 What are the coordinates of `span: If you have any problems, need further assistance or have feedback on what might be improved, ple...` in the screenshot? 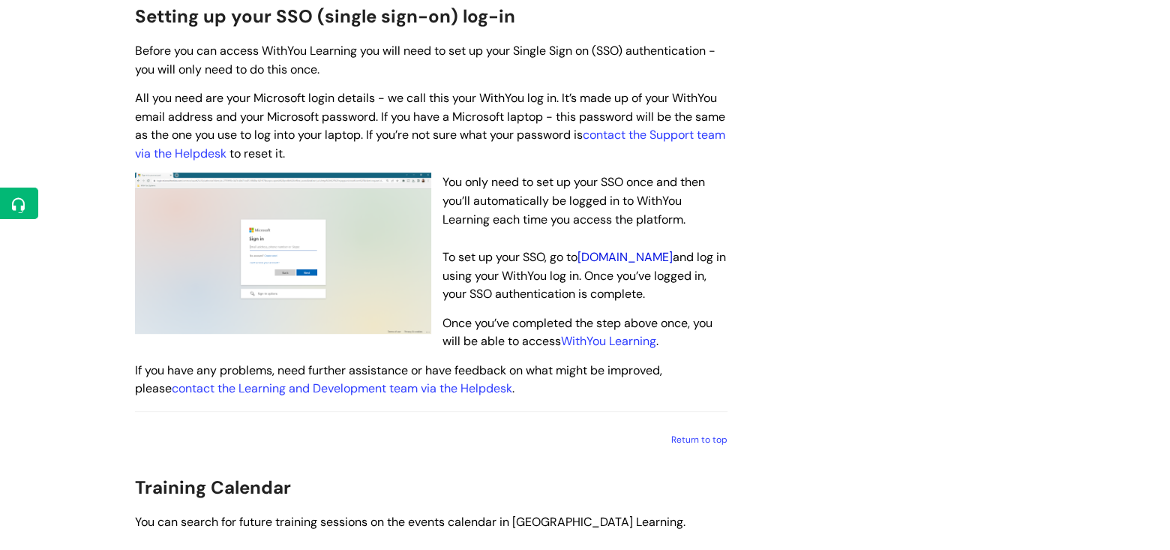 It's located at (398, 379).